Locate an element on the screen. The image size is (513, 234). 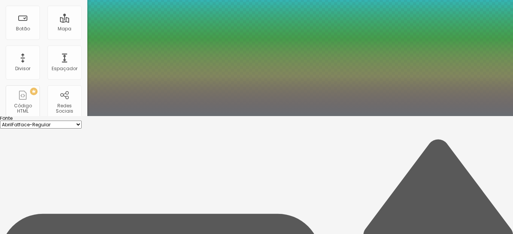
font: Código HTML is located at coordinates (23, 108).